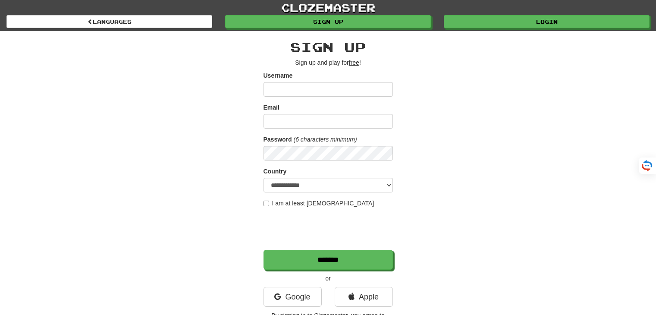 This screenshot has height=315, width=656. What do you see at coordinates (325, 139) in the screenshot?
I see `em: (6 characters minimum)` at bounding box center [325, 139].